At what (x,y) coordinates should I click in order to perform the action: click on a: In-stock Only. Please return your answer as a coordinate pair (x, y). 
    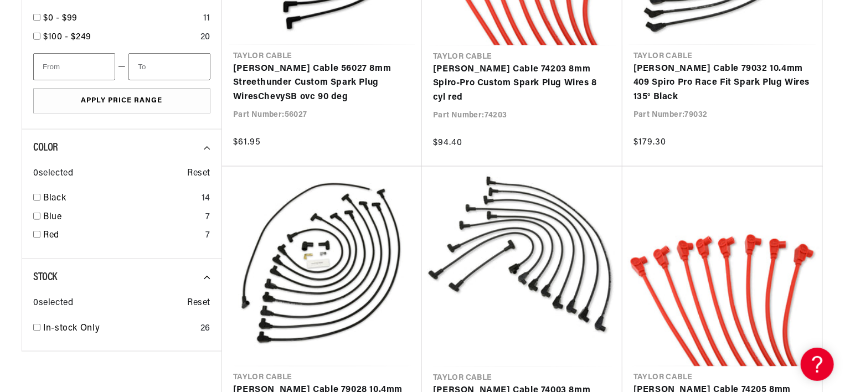
    Looking at the image, I should click on (120, 329).